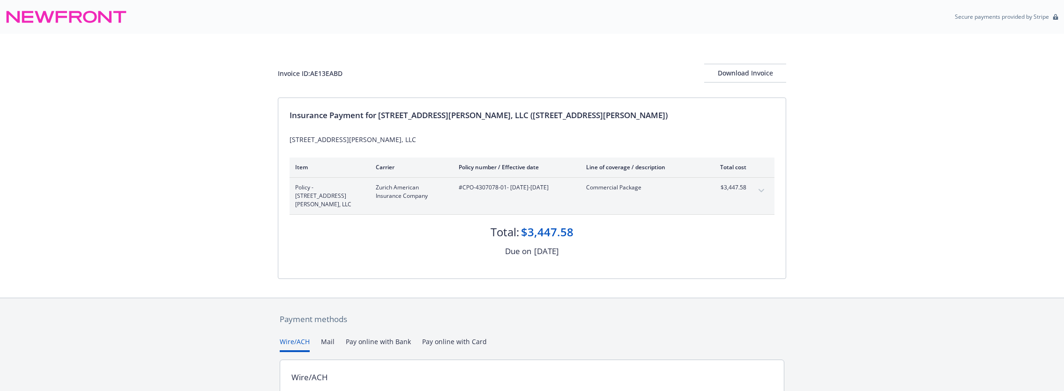 This screenshot has height=391, width=1064. Describe the element at coordinates (328, 344) in the screenshot. I see `button: Mail` at that location.